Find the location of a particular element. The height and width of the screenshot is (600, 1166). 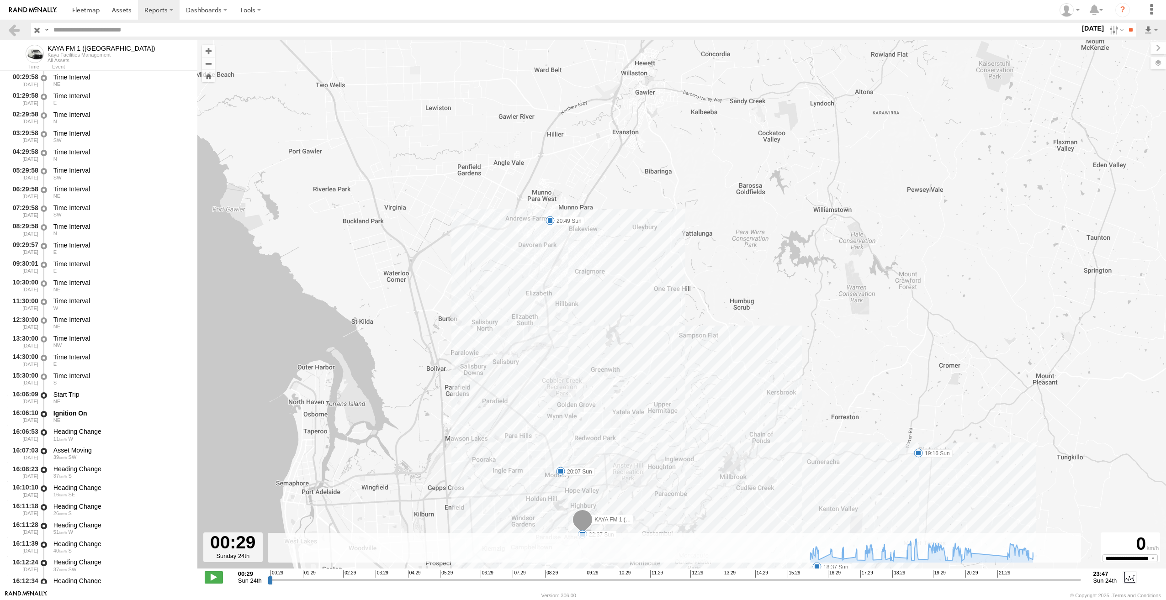

span: 51 is located at coordinates (60, 532).